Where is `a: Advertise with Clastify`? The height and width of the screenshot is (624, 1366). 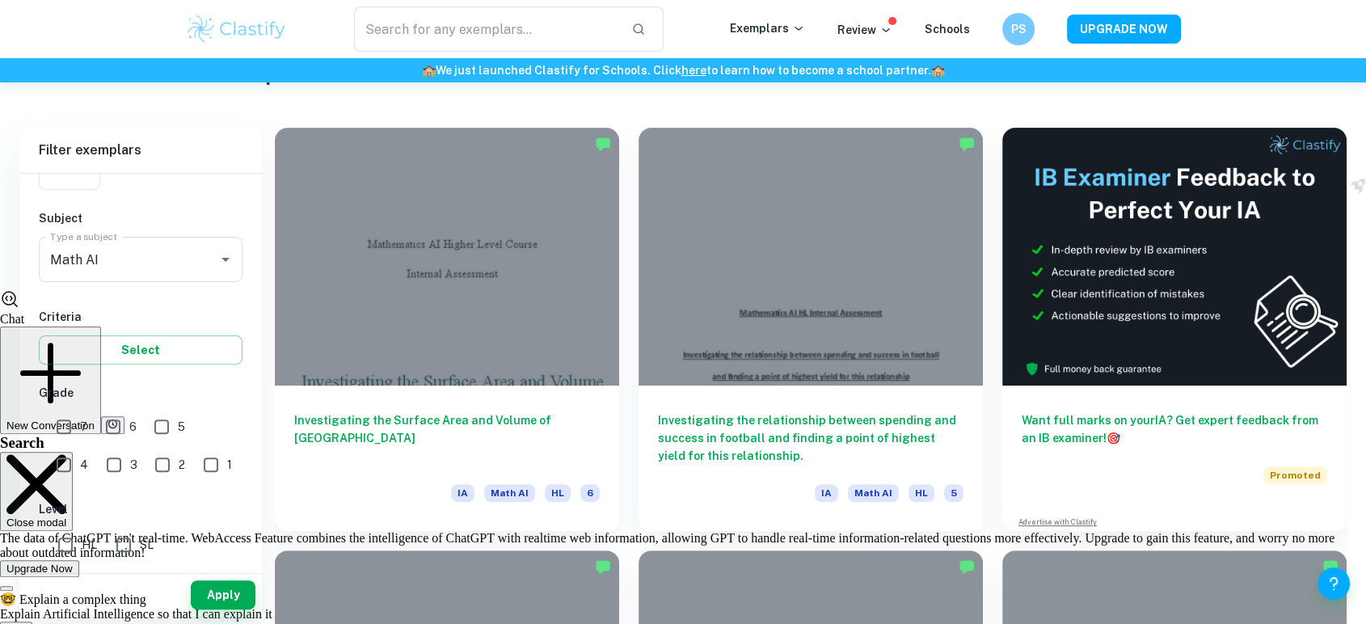 a: Advertise with Clastify is located at coordinates (1057, 522).